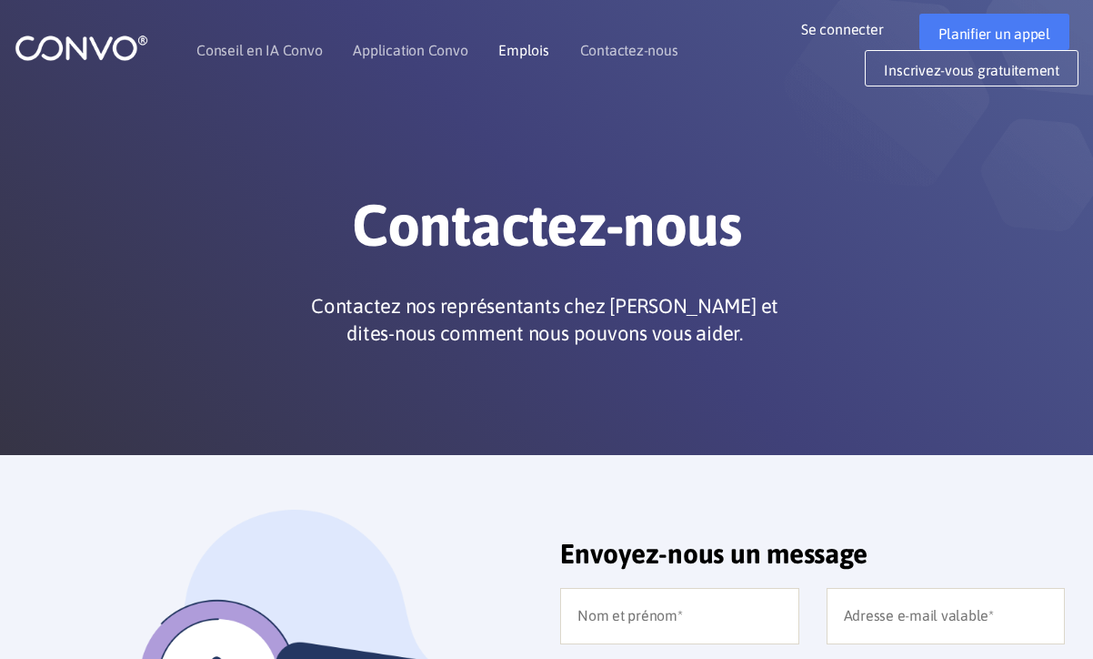 The width and height of the screenshot is (1093, 659). Describe the element at coordinates (680, 616) in the screenshot. I see `input: Nom et prénom*` at that location.